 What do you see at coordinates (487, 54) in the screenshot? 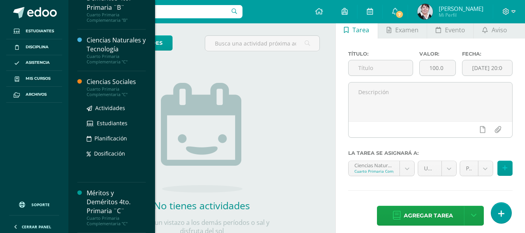
I see `label: Fecha:` at bounding box center [487, 54].